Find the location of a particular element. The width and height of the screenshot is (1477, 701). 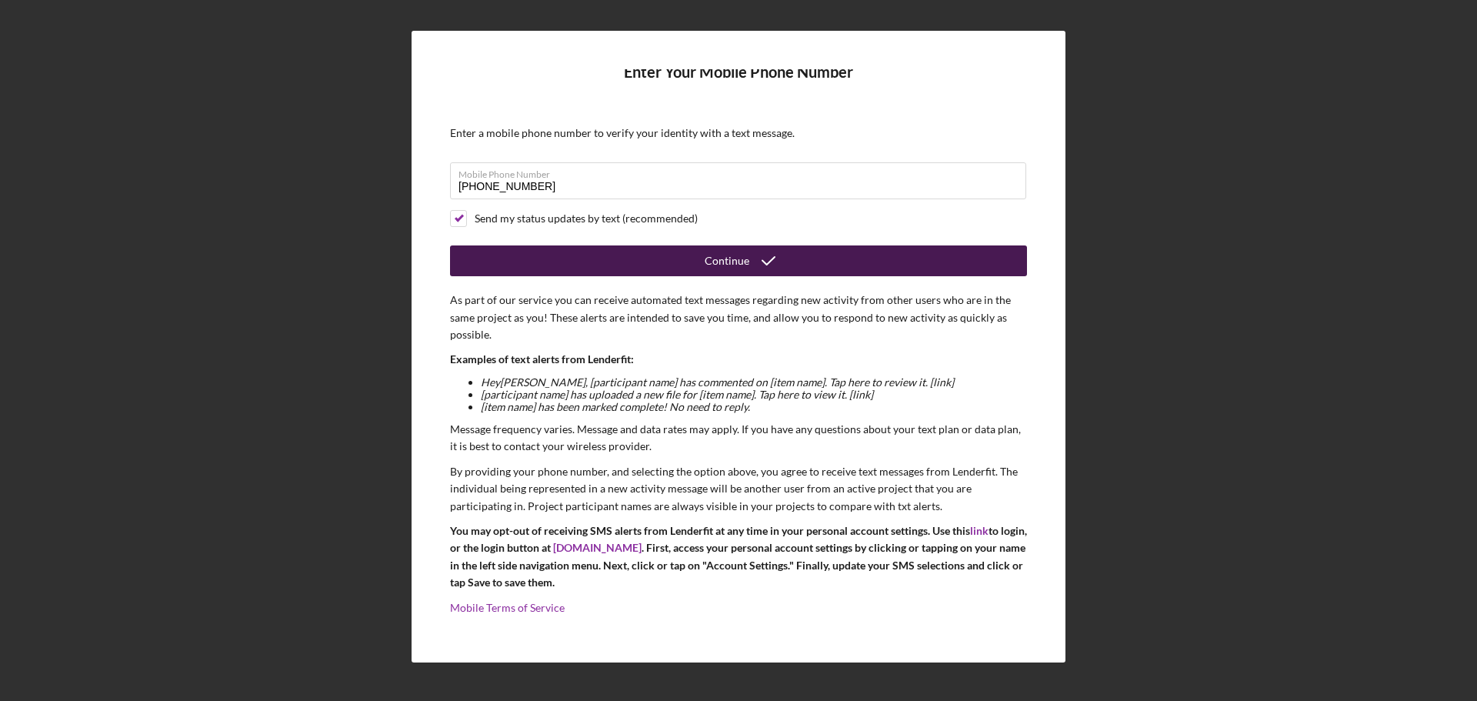

h4: Enter Your Mobile Phone Number is located at coordinates (738, 83).